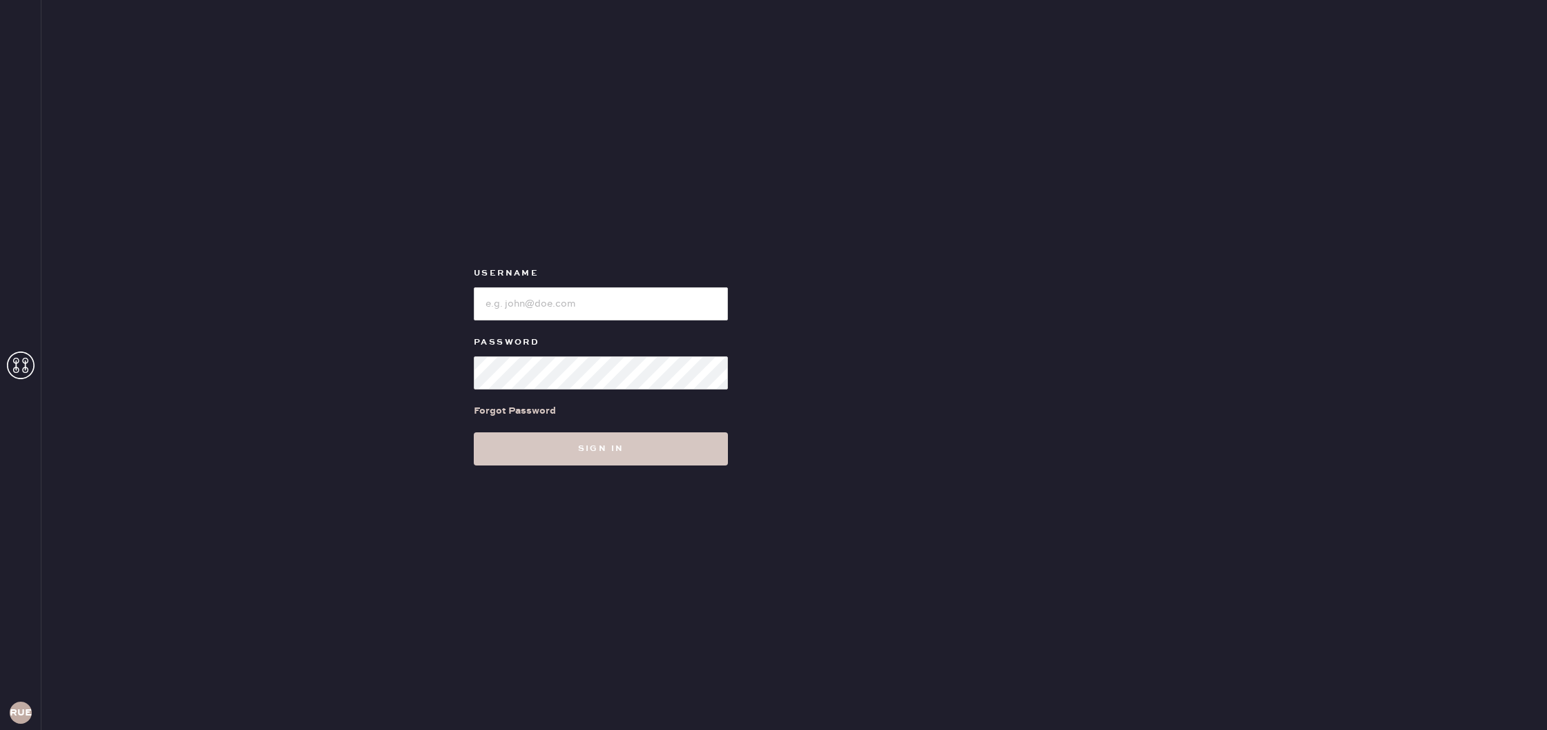  What do you see at coordinates (601, 343) in the screenshot?
I see `label: Password` at bounding box center [601, 343].